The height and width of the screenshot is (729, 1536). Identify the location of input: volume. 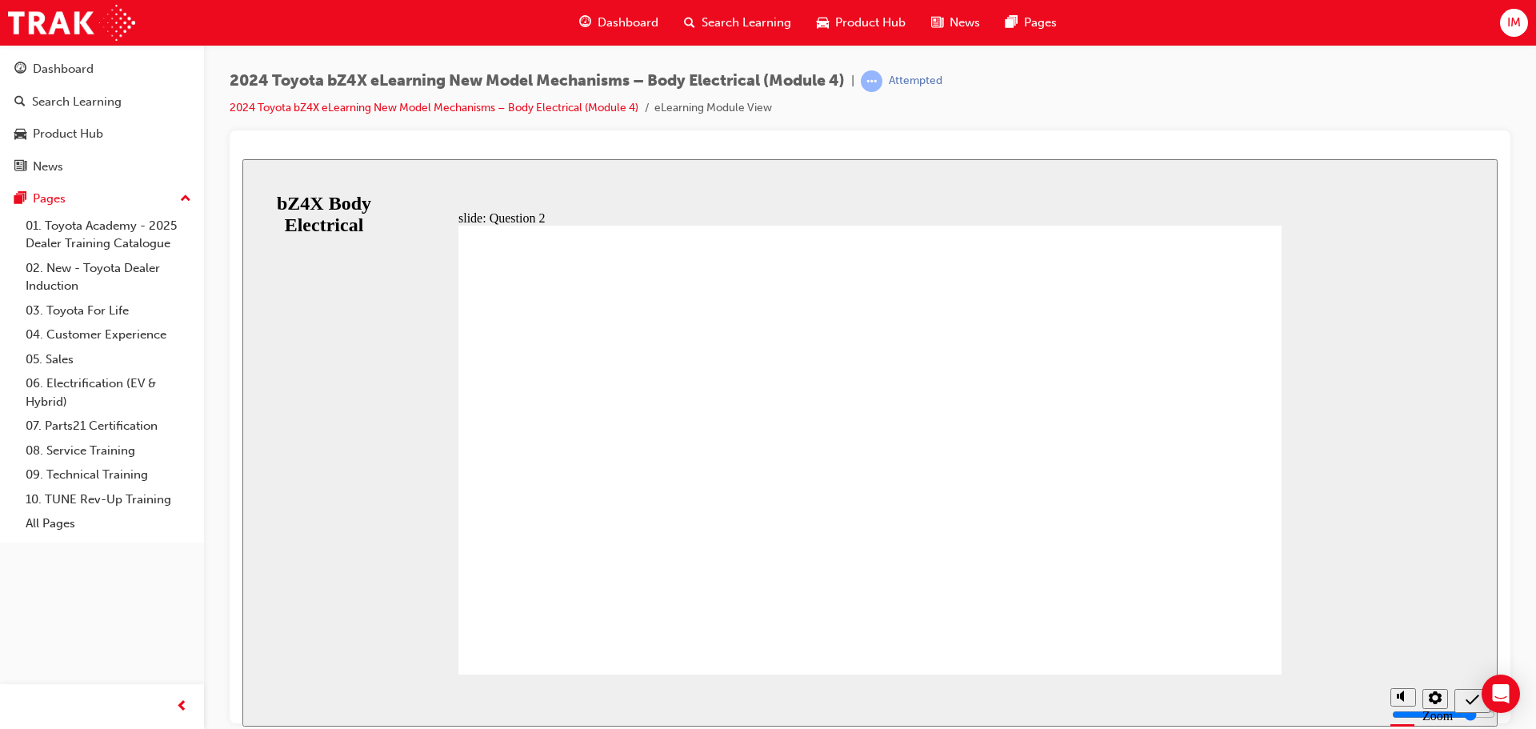
(1201, 555).